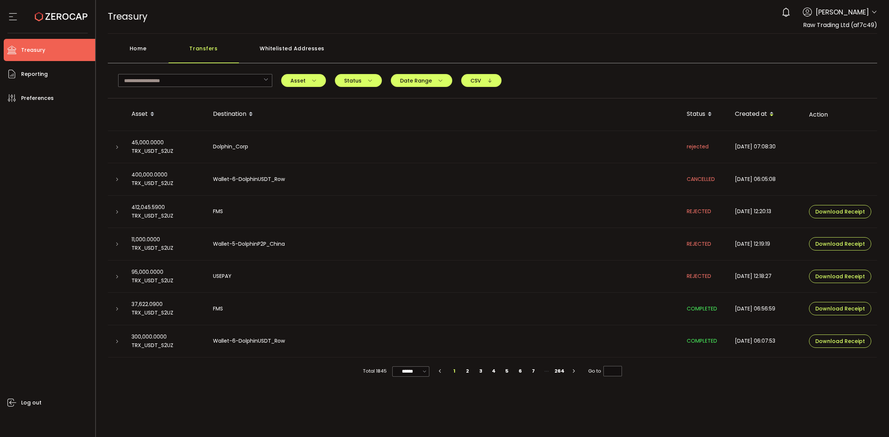 The image size is (889, 437). Describe the element at coordinates (520, 371) in the screenshot. I see `li: 6` at that location.